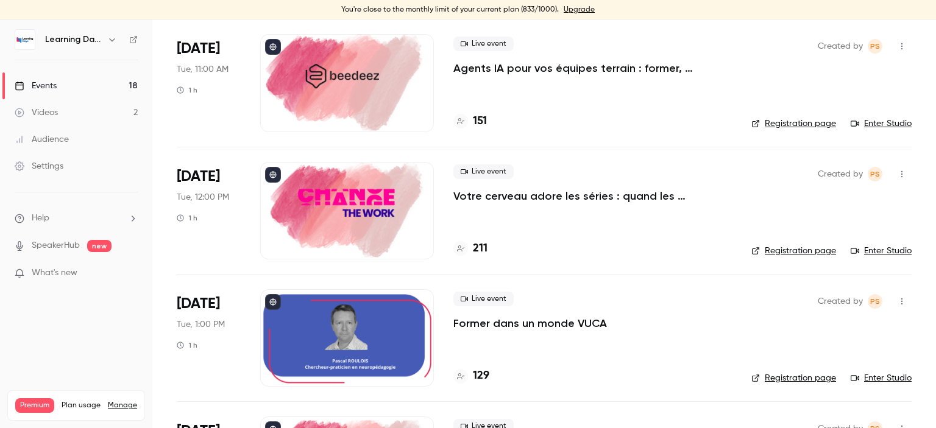 The width and height of the screenshot is (936, 428). What do you see at coordinates (530, 323) in the screenshot?
I see `a: Former dans un monde VUCA` at bounding box center [530, 323].